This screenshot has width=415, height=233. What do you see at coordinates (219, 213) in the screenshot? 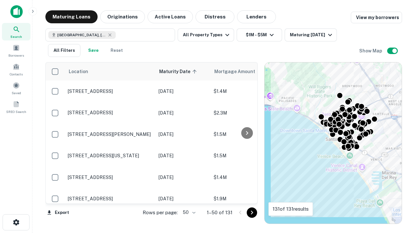
I see `p: 1–50 of 131` at bounding box center [219, 213].